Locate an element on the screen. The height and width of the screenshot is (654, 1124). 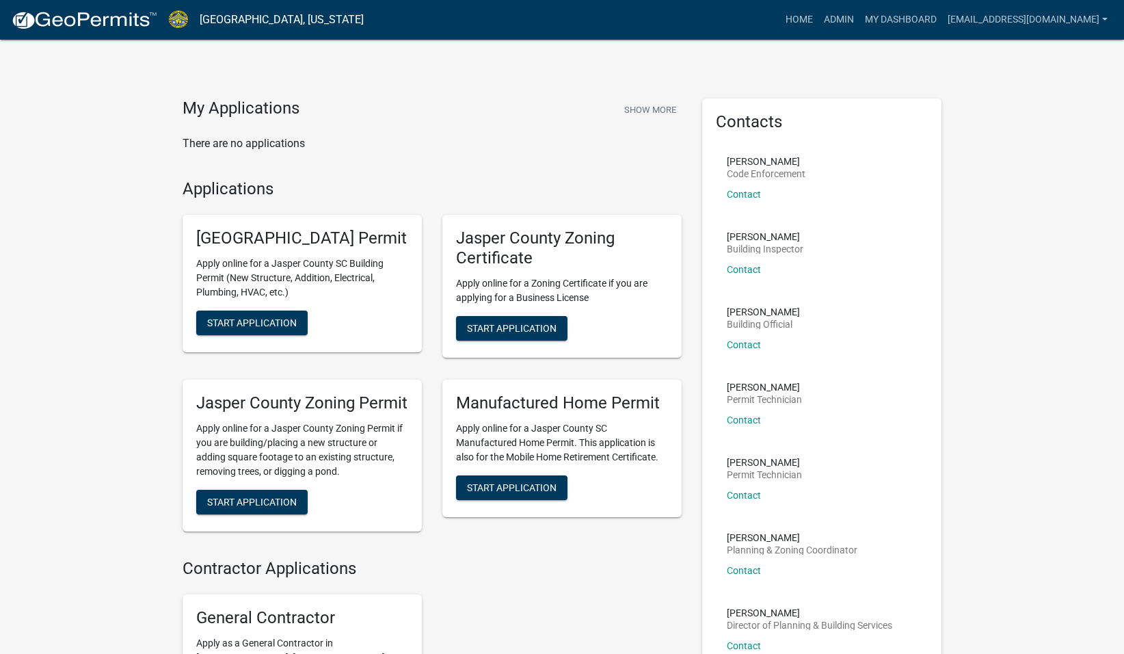
h4: Contractor Applications is located at coordinates (432, 568).